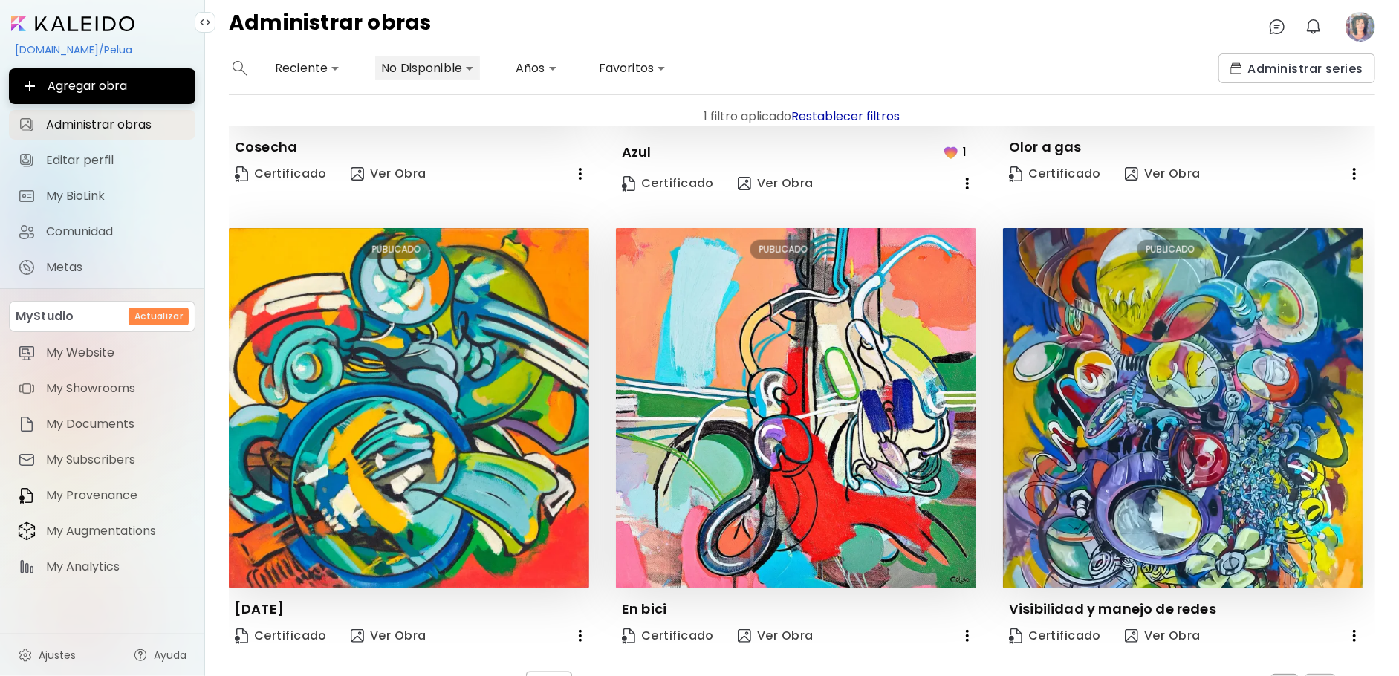 This screenshot has width=1399, height=676. I want to click on p: Cosecha, so click(266, 147).